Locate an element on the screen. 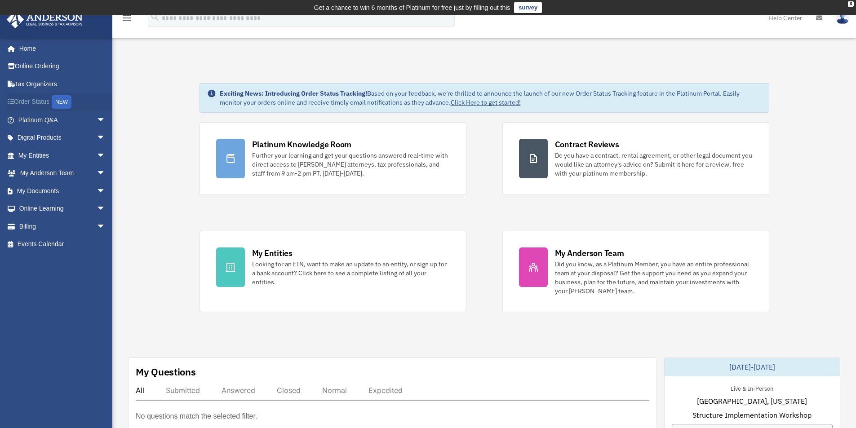 The width and height of the screenshot is (856, 428). a: My Entitiesarrow_drop_down is located at coordinates (62, 156).